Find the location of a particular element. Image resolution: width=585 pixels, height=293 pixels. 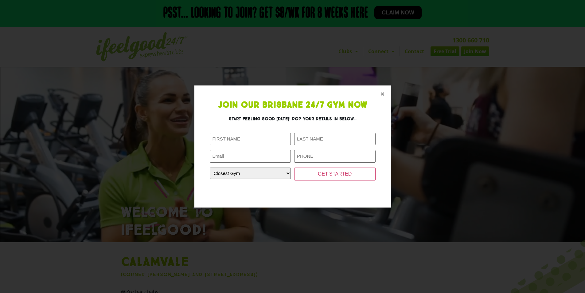

input: FIRST NAME is located at coordinates (250, 139).